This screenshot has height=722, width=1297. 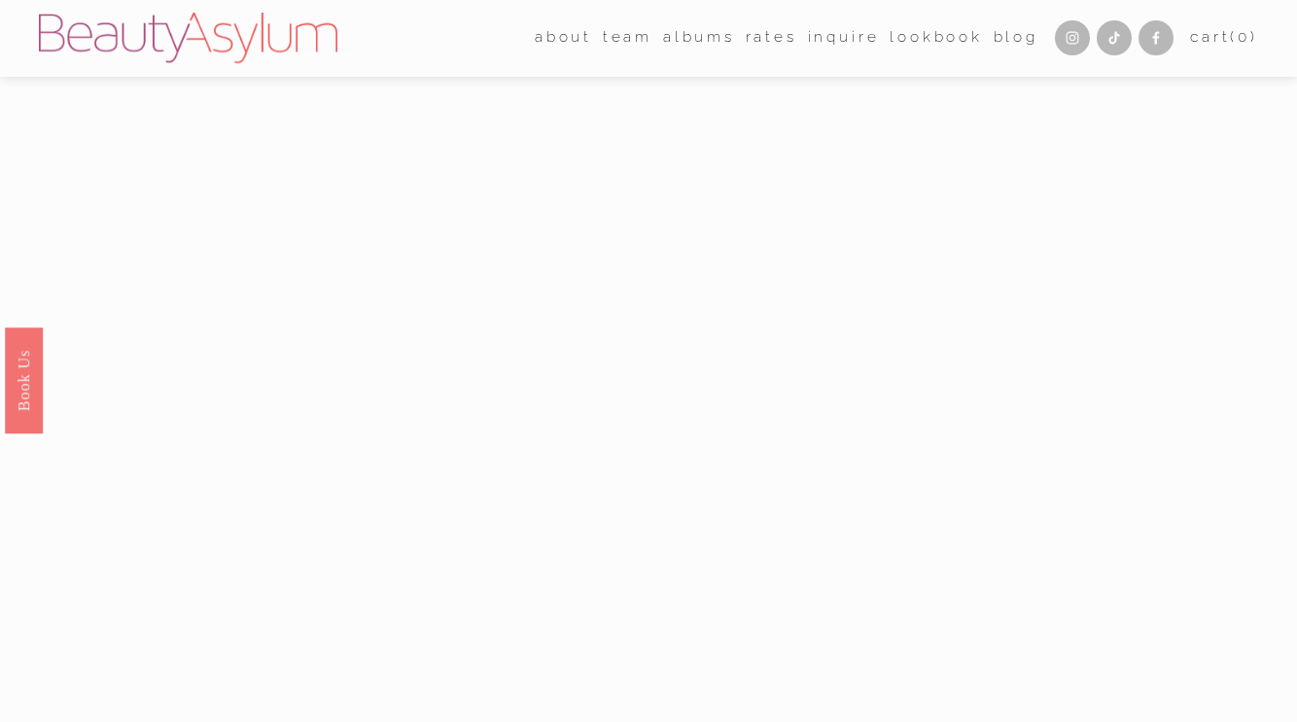 I want to click on a: Cart(0), so click(x=1224, y=38).